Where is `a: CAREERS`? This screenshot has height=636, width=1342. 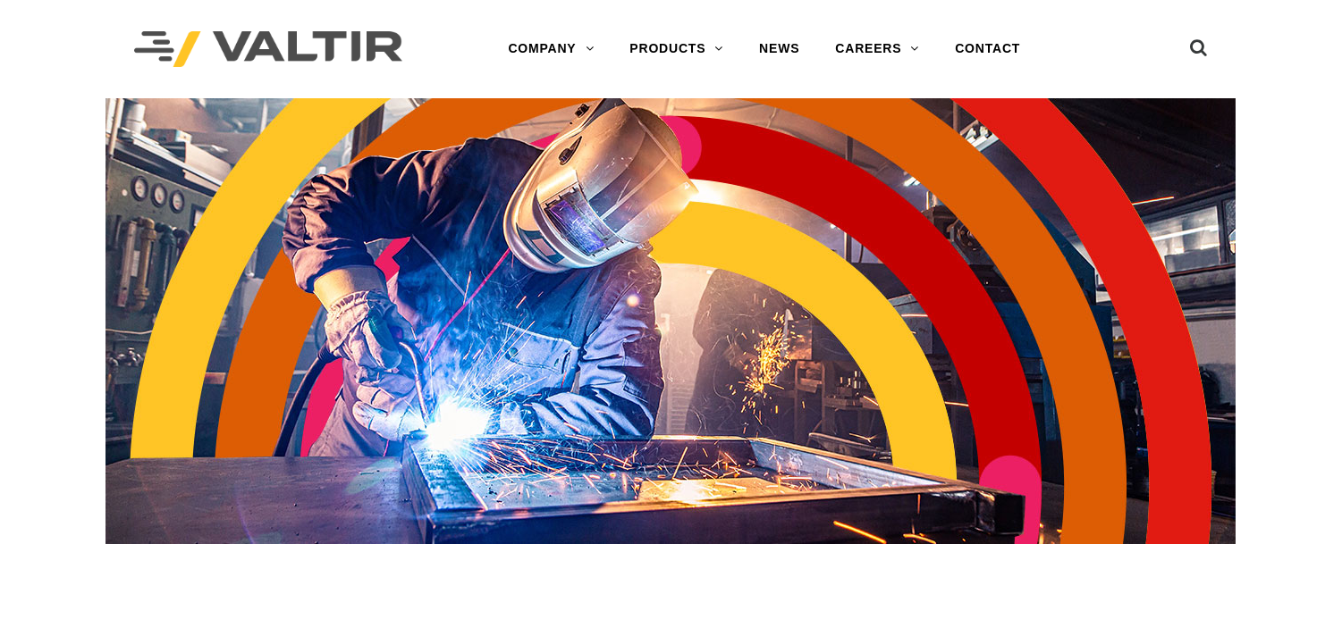
a: CAREERS is located at coordinates (877, 49).